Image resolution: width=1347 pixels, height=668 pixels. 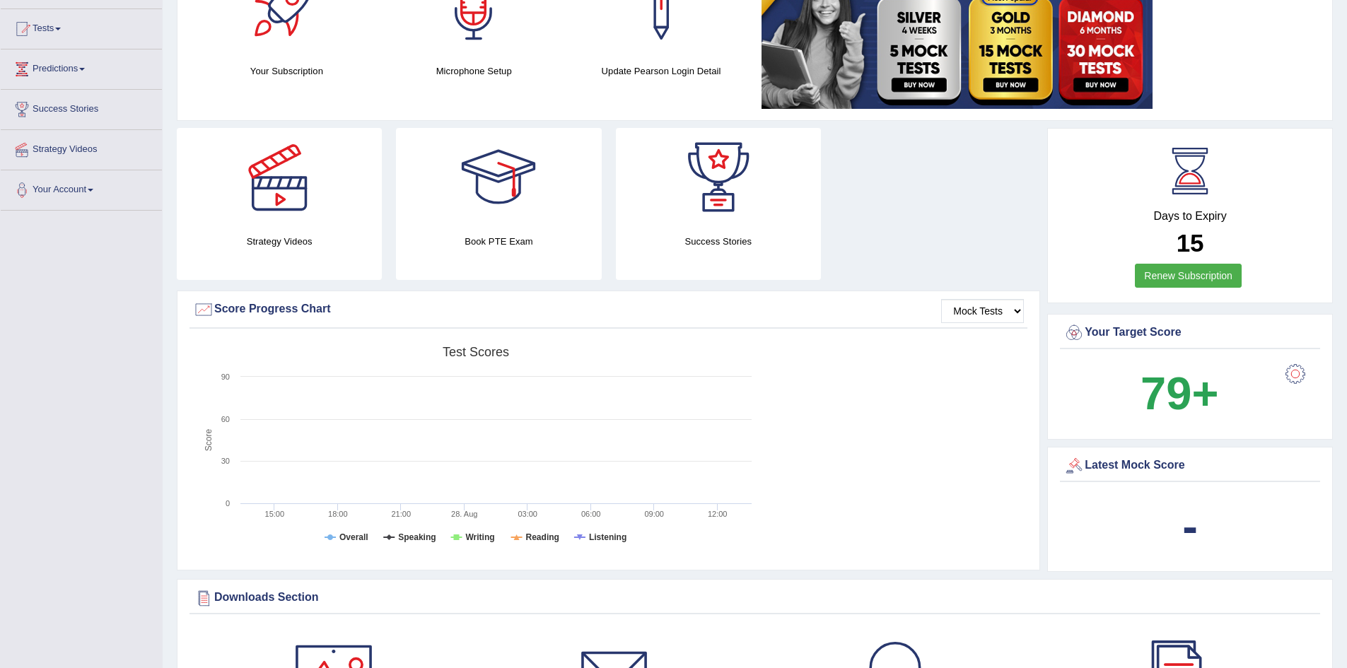 I want to click on div: Score Progress Chart, so click(x=608, y=310).